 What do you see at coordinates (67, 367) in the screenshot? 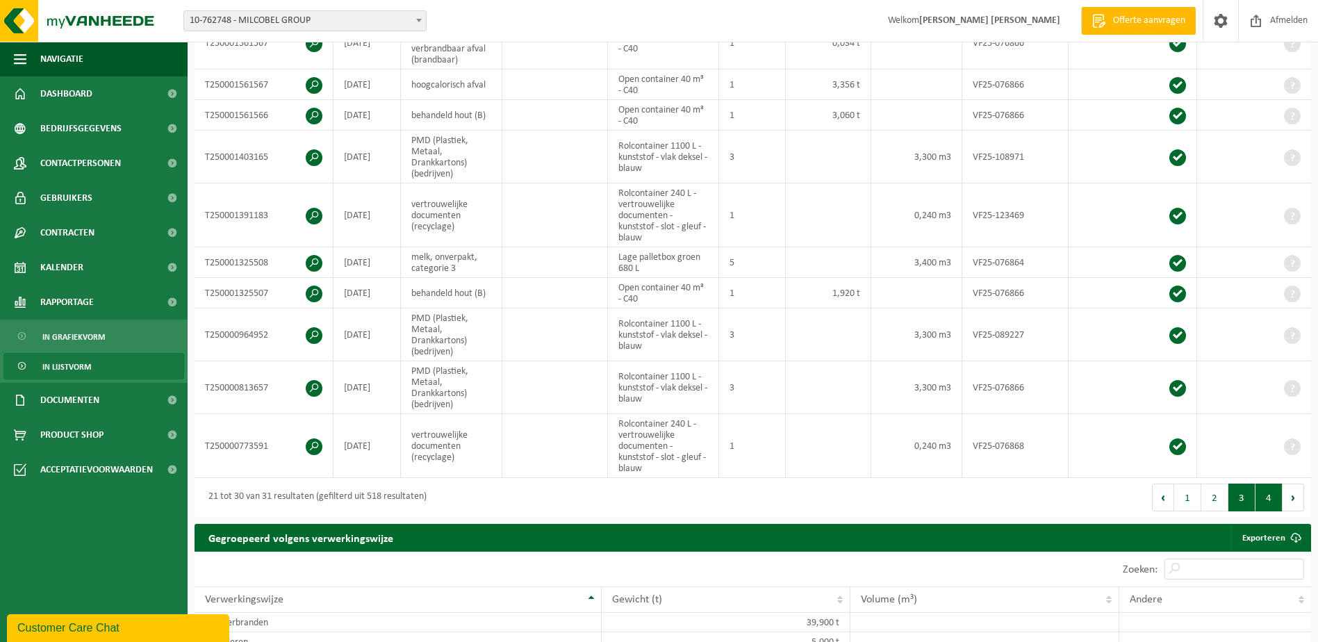
I see `span: In lijstvorm` at bounding box center [67, 367].